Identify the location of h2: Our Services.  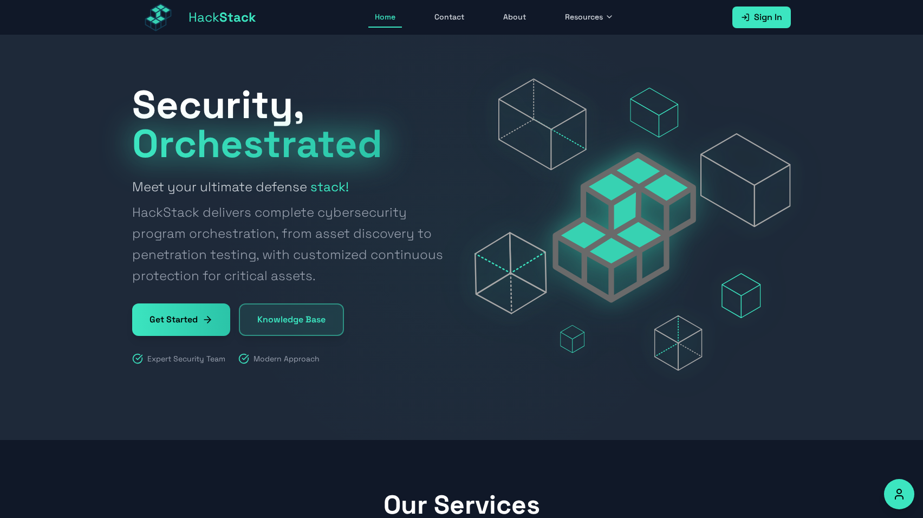
(462, 505).